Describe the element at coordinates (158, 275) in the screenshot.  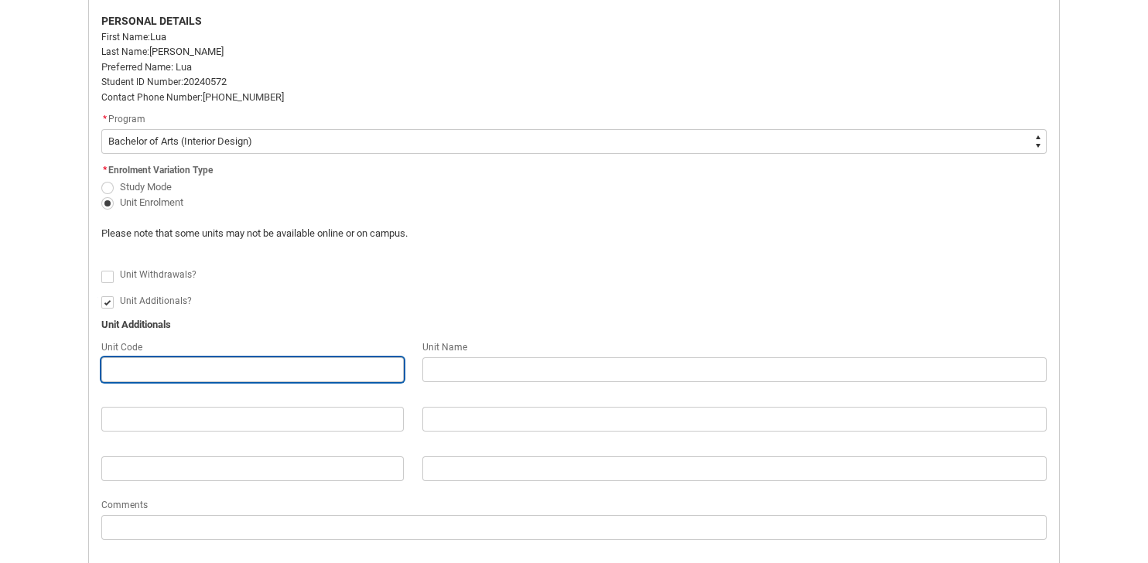
I see `span: Unit Withdrawals?` at that location.